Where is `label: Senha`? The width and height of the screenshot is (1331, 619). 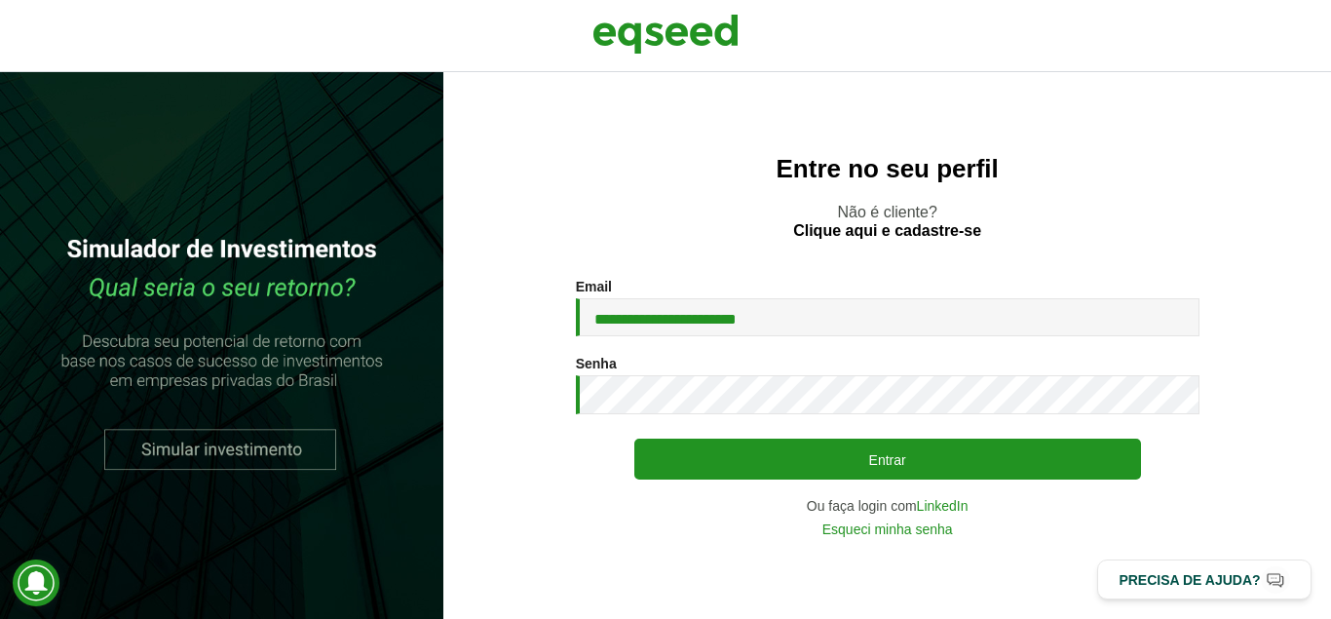
label: Senha is located at coordinates (597, 364).